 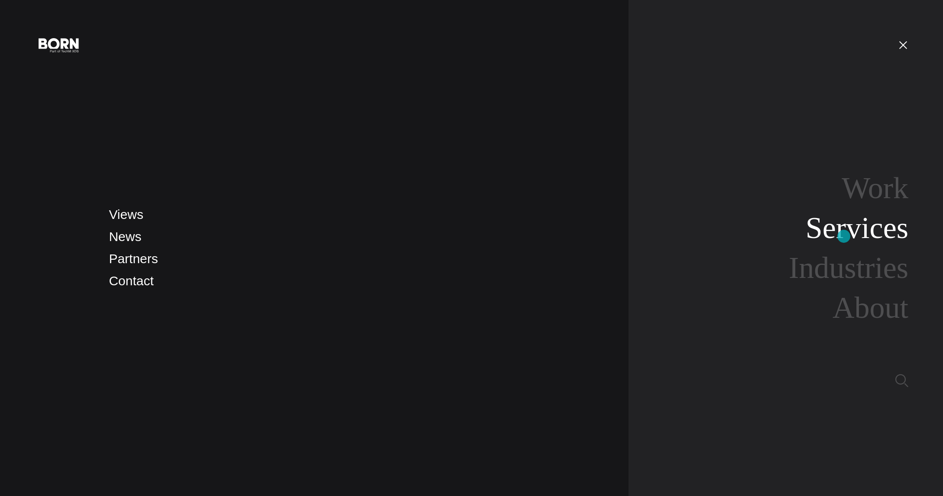 I want to click on img: Search, so click(x=902, y=380).